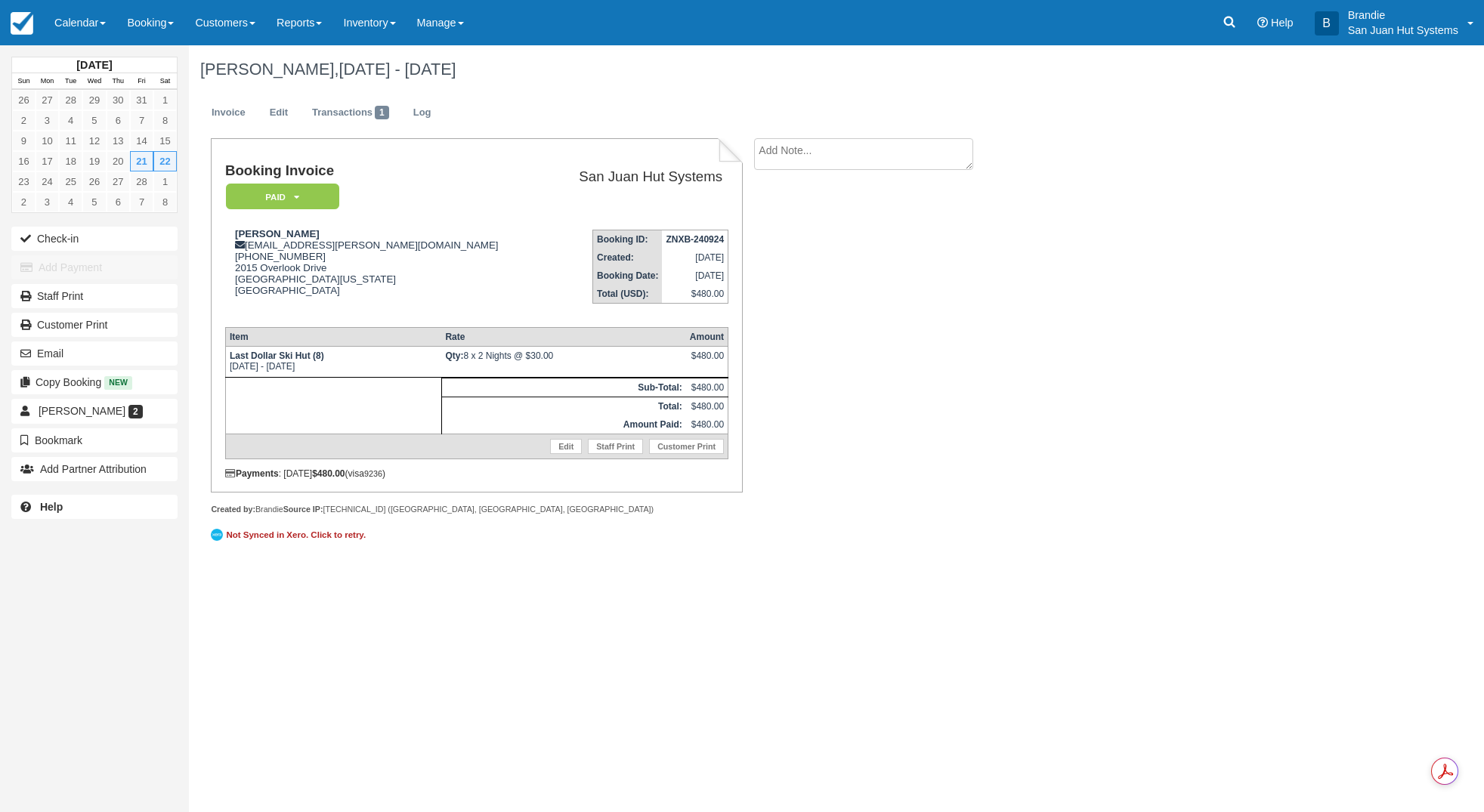 Image resolution: width=1484 pixels, height=812 pixels. Describe the element at coordinates (333, 336) in the screenshot. I see `th: Item` at that location.